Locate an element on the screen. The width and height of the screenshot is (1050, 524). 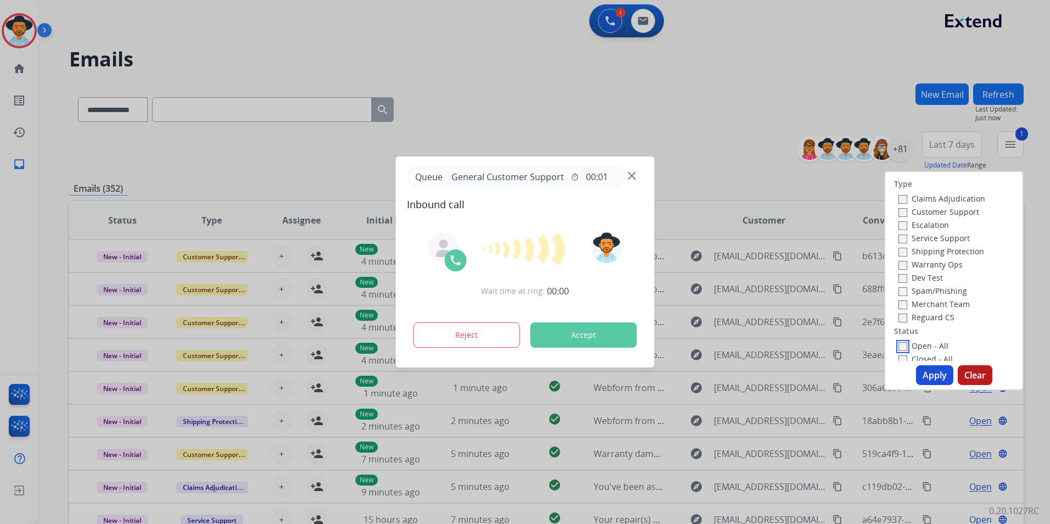
label: Merchant Team is located at coordinates (934, 304).